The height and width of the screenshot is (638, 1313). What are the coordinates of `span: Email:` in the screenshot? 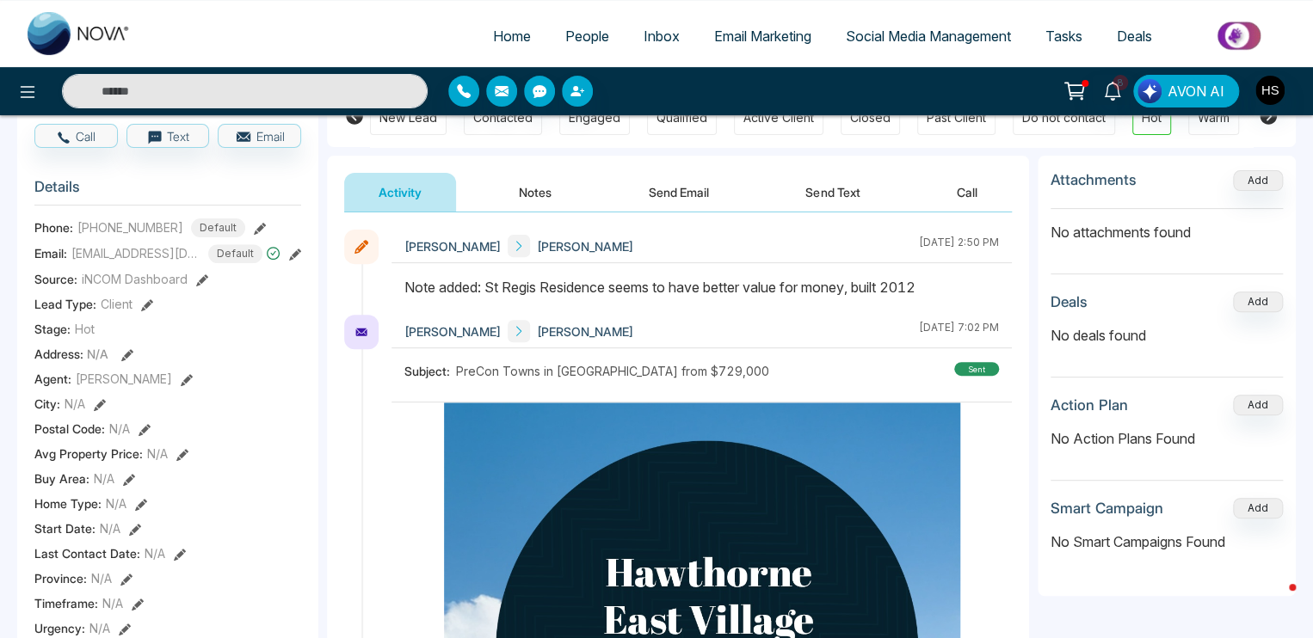 It's located at (51, 253).